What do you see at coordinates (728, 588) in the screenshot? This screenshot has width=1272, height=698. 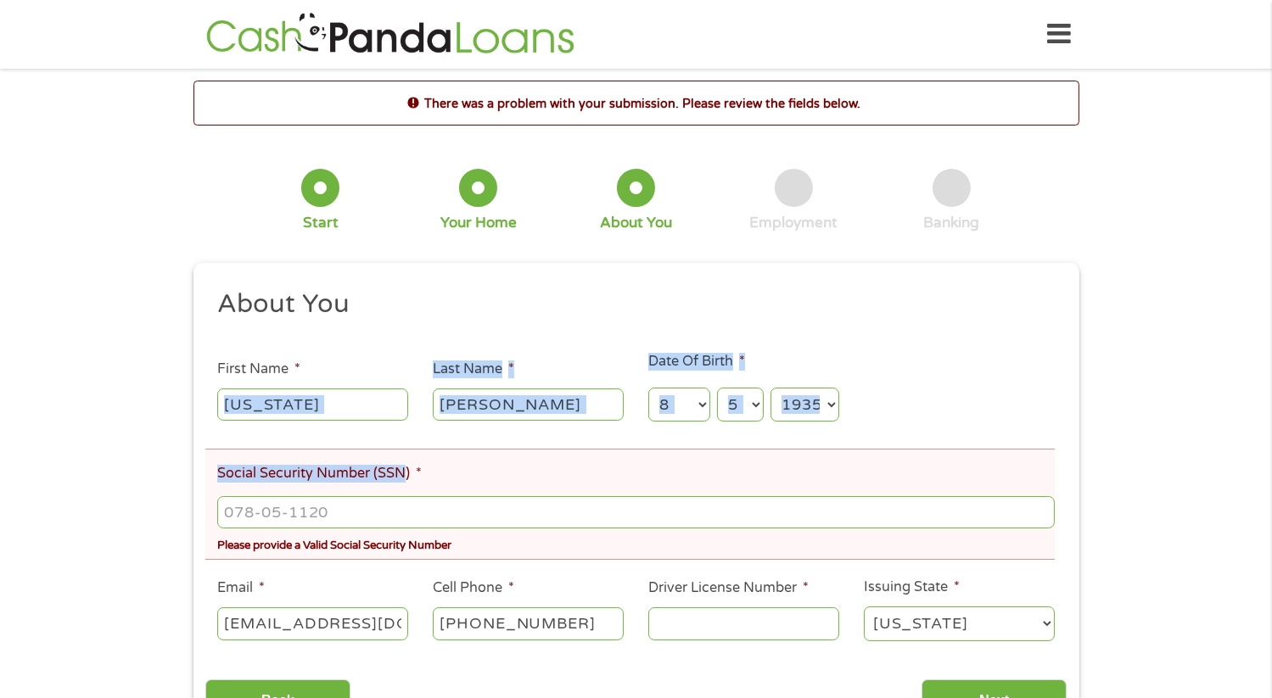 I see `label: Driver License Number` at bounding box center [728, 588].